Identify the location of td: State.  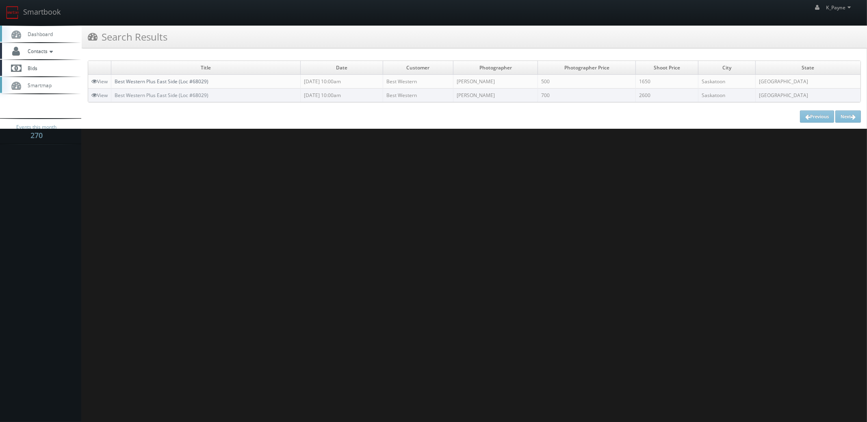
(808, 68).